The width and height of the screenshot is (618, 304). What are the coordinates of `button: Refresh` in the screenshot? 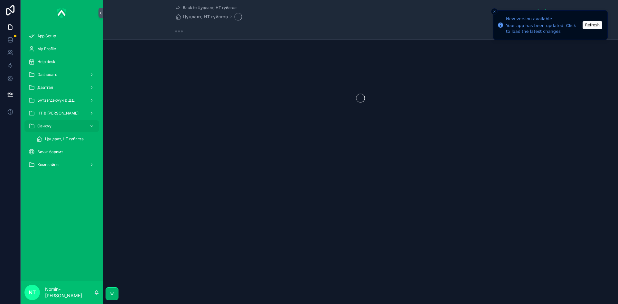 It's located at (592, 25).